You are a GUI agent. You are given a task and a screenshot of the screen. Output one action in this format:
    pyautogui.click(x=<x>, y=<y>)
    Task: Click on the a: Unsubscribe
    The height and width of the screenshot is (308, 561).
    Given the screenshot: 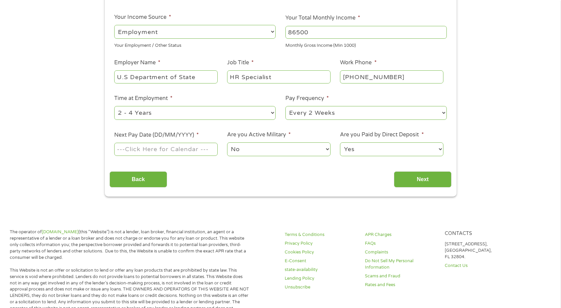 What is the action you would take?
    pyautogui.click(x=320, y=287)
    